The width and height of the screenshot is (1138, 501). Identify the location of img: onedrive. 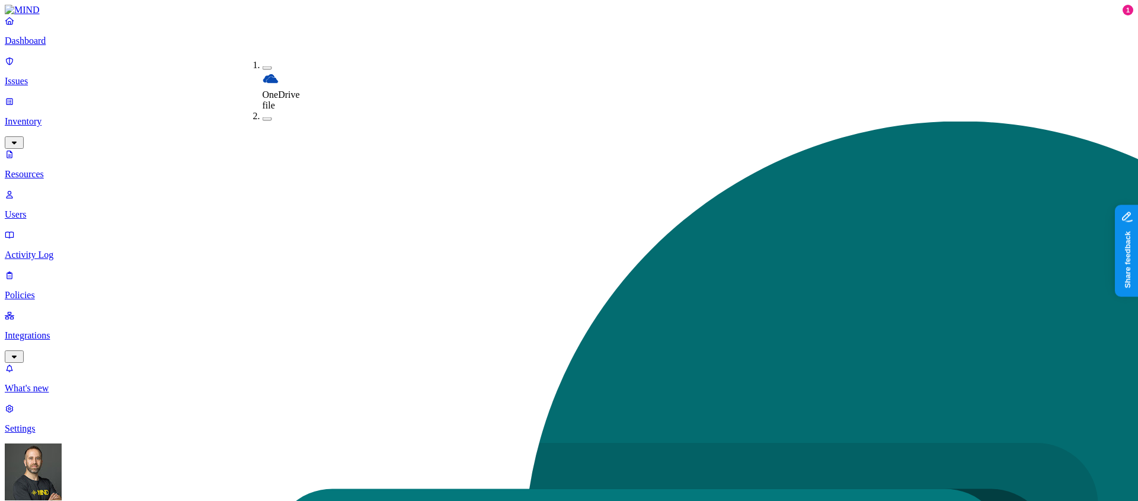
(271, 79).